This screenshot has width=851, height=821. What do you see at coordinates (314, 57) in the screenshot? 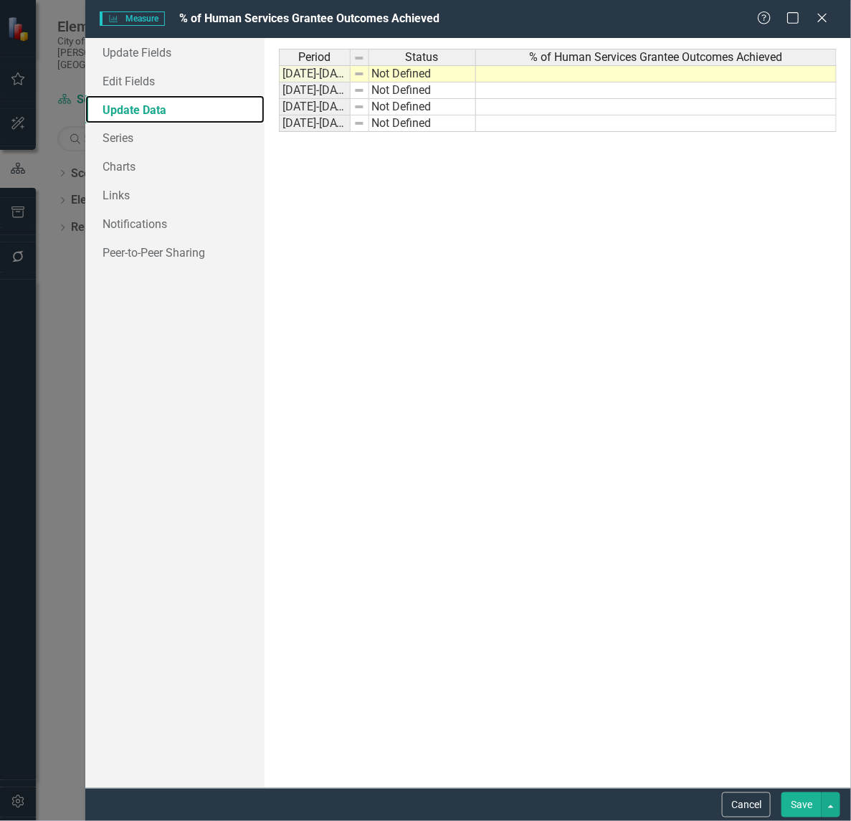
I see `span: Period` at bounding box center [314, 57].